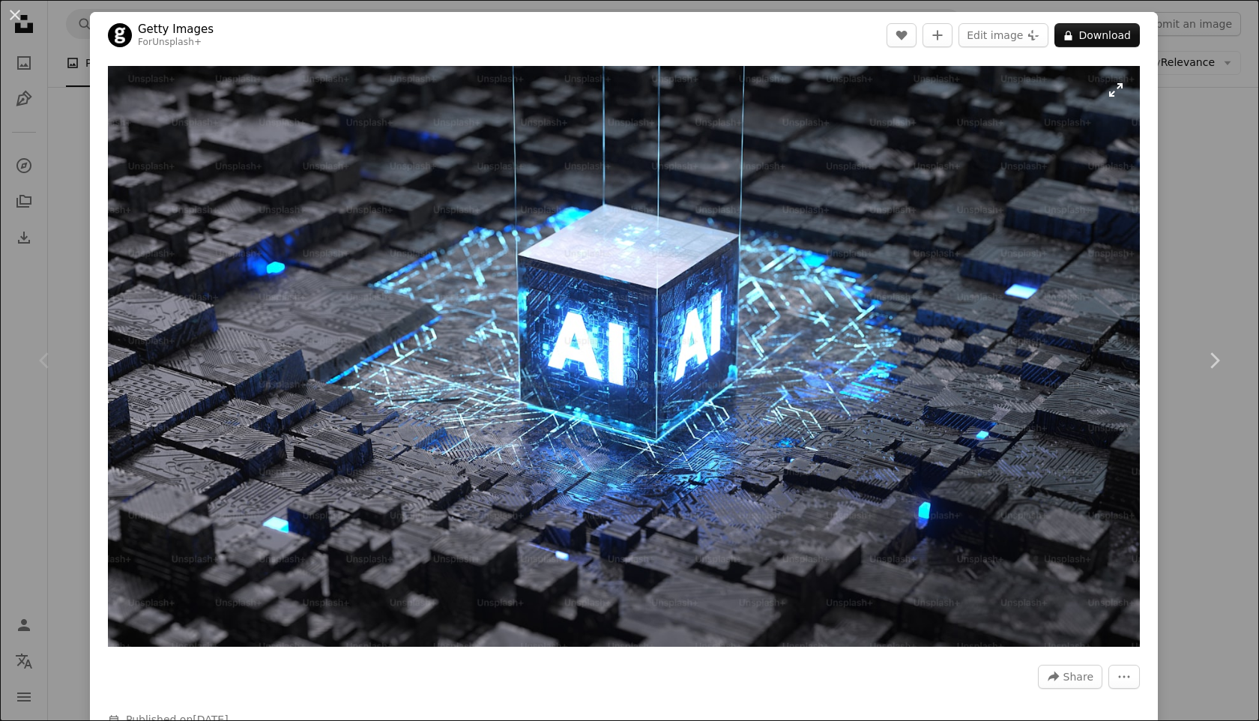  What do you see at coordinates (175, 29) in the screenshot?
I see `a: Getty Images` at bounding box center [175, 29].